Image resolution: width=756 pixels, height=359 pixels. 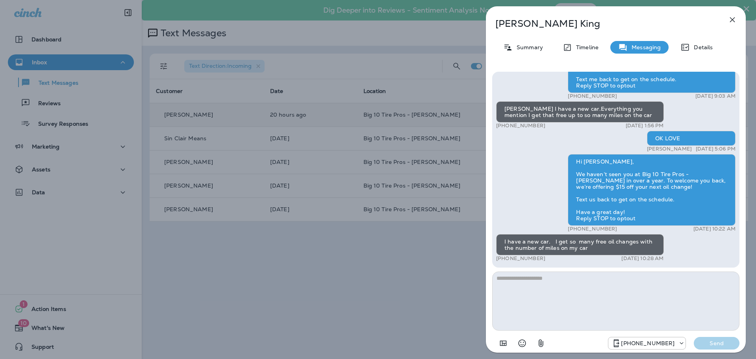 What do you see at coordinates (644, 47) in the screenshot?
I see `p: Messaging` at bounding box center [644, 47].